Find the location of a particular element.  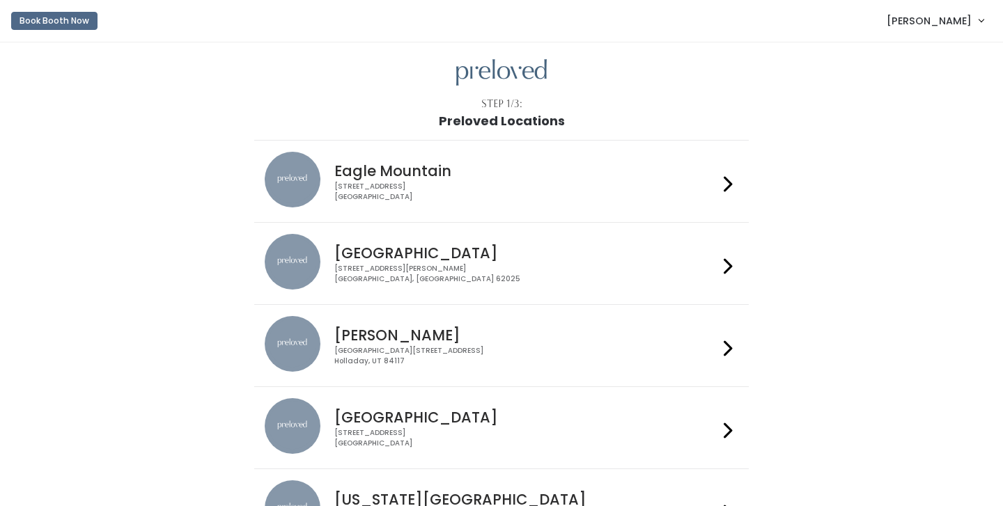

a: Book Booth Now is located at coordinates (54, 21).